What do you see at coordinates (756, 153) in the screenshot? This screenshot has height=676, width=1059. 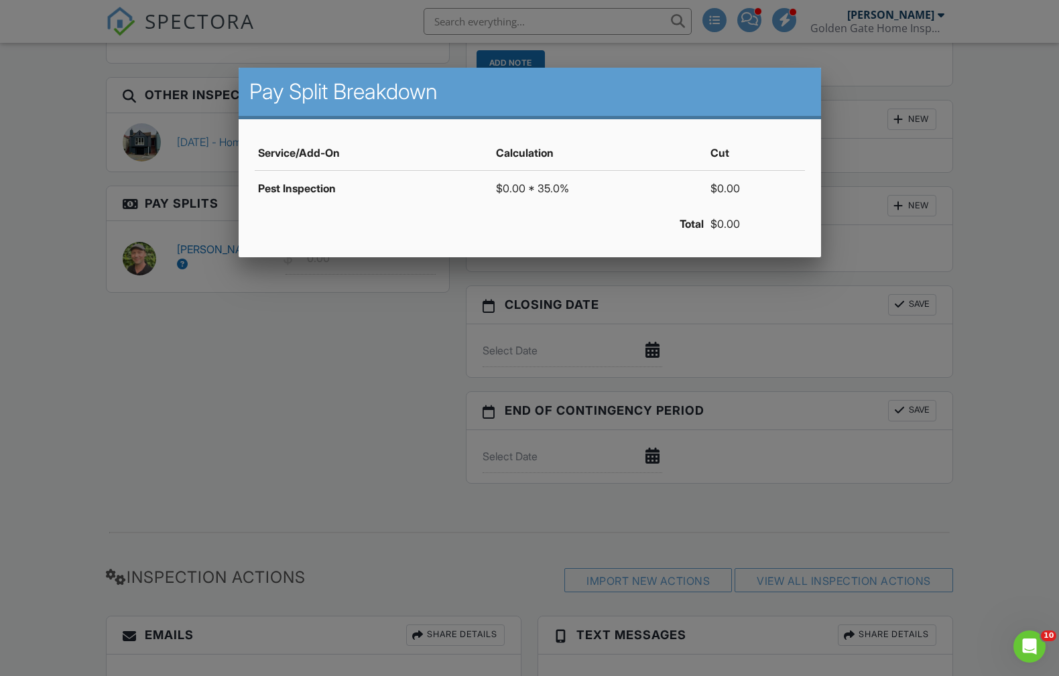 I see `th: Cut` at bounding box center [756, 153].